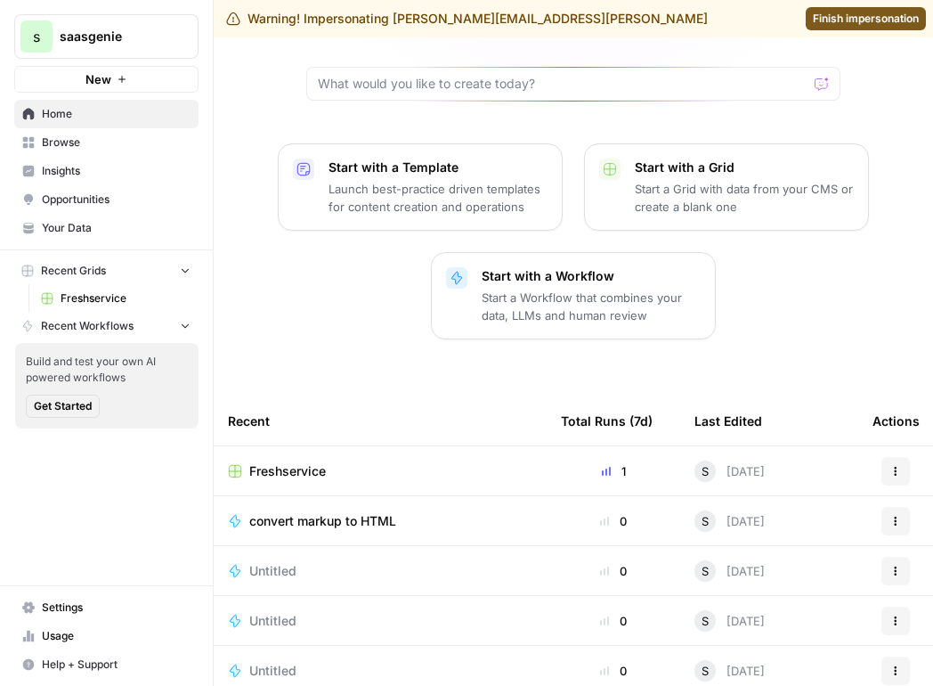 Image resolution: width=933 pixels, height=686 pixels. Describe the element at coordinates (62, 406) in the screenshot. I see `button: Get Started` at that location.